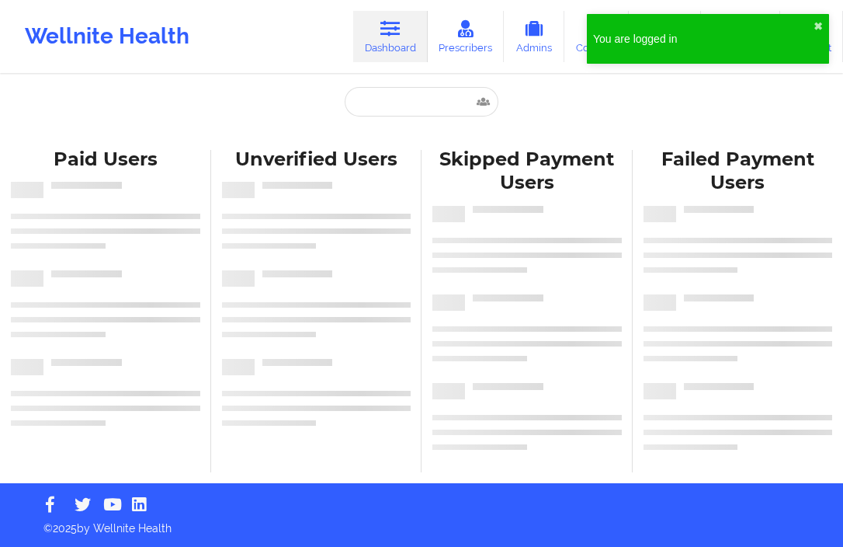 The image size is (843, 547). What do you see at coordinates (527, 172) in the screenshot?
I see `div: Skipped Payment Users` at bounding box center [527, 172].